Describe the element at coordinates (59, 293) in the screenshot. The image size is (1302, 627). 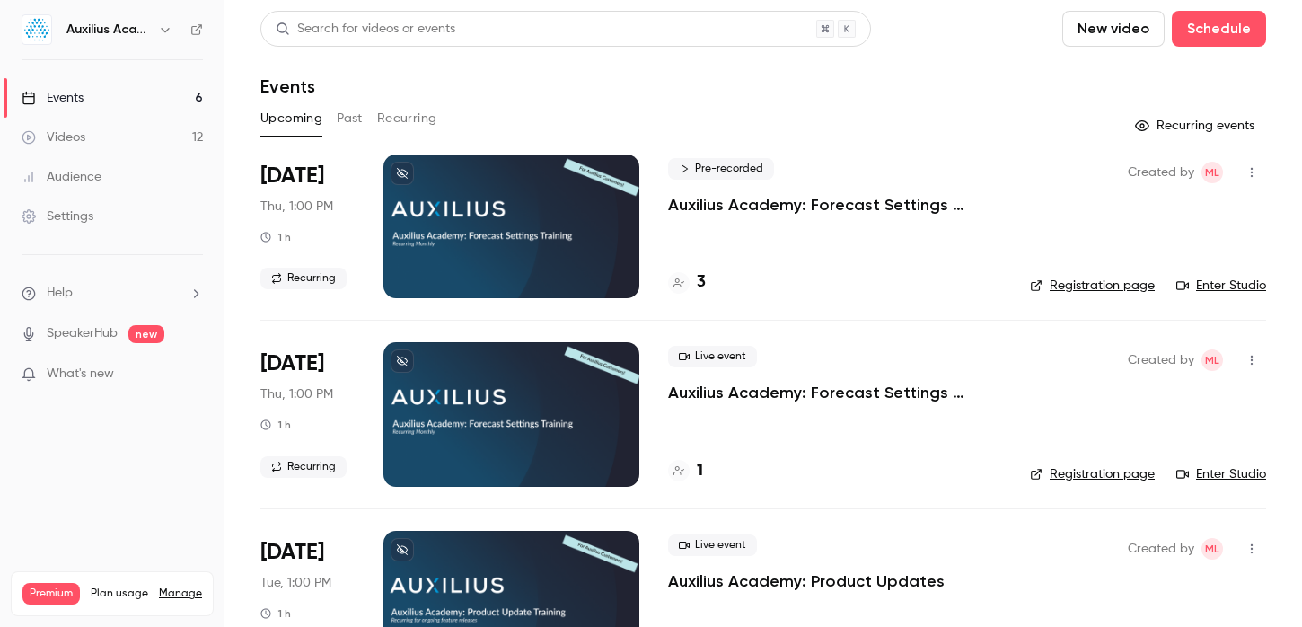
I see `span: Help` at that location.